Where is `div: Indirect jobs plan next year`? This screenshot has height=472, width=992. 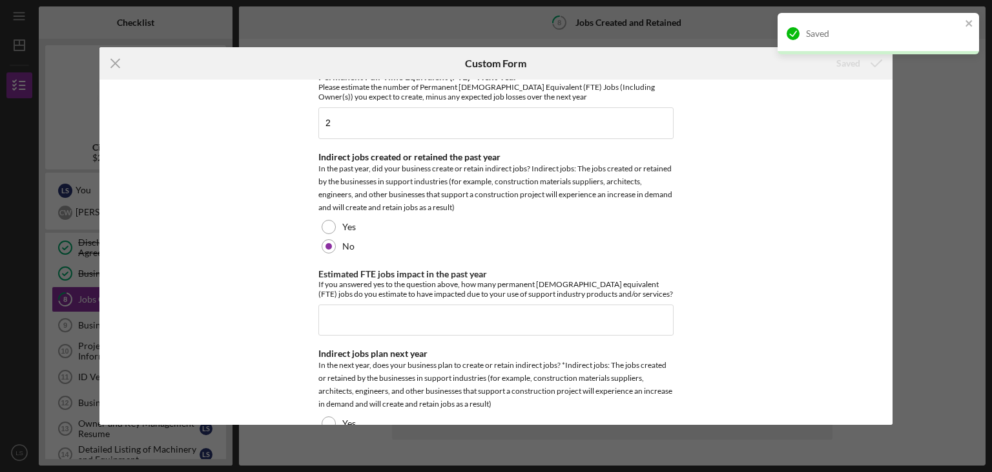
div: Indirect jobs plan next year is located at coordinates (496, 353).